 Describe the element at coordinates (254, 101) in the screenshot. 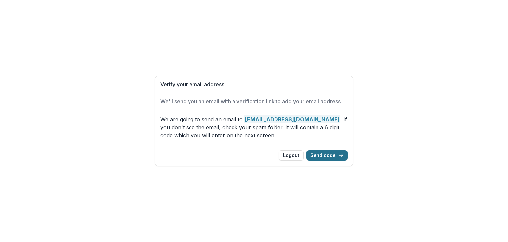

I see `h2: We'll send you an email with a verification link to add your email address.` at that location.